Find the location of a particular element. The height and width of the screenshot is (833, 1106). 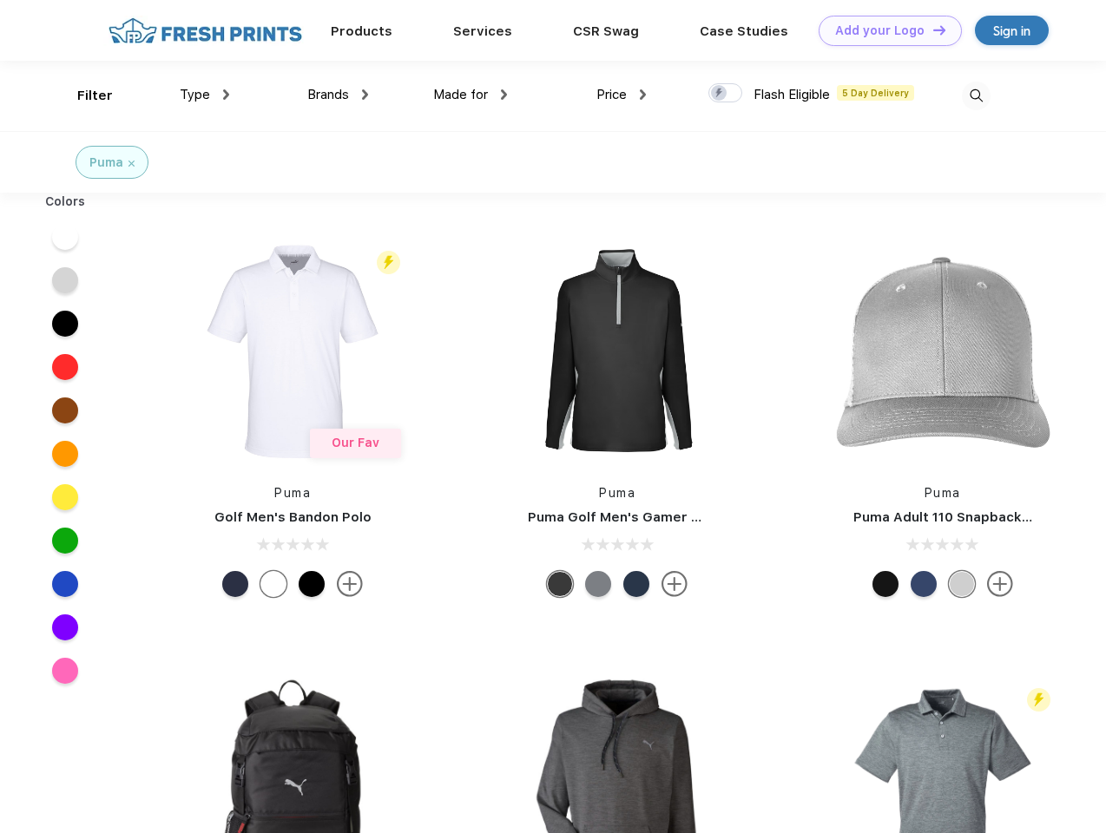

div: Peacoat with Qut Shd is located at coordinates (923, 584).